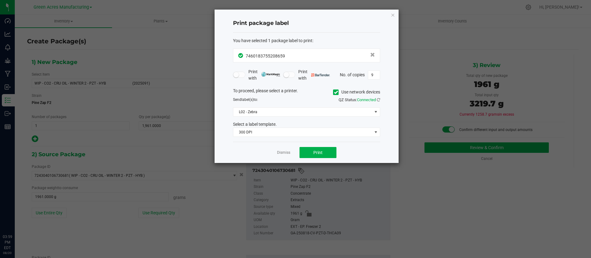 Image resolution: width=591 pixels, height=258 pixels. What do you see at coordinates (303, 132) in the screenshot?
I see `span: 300 DPI` at bounding box center [303, 132].